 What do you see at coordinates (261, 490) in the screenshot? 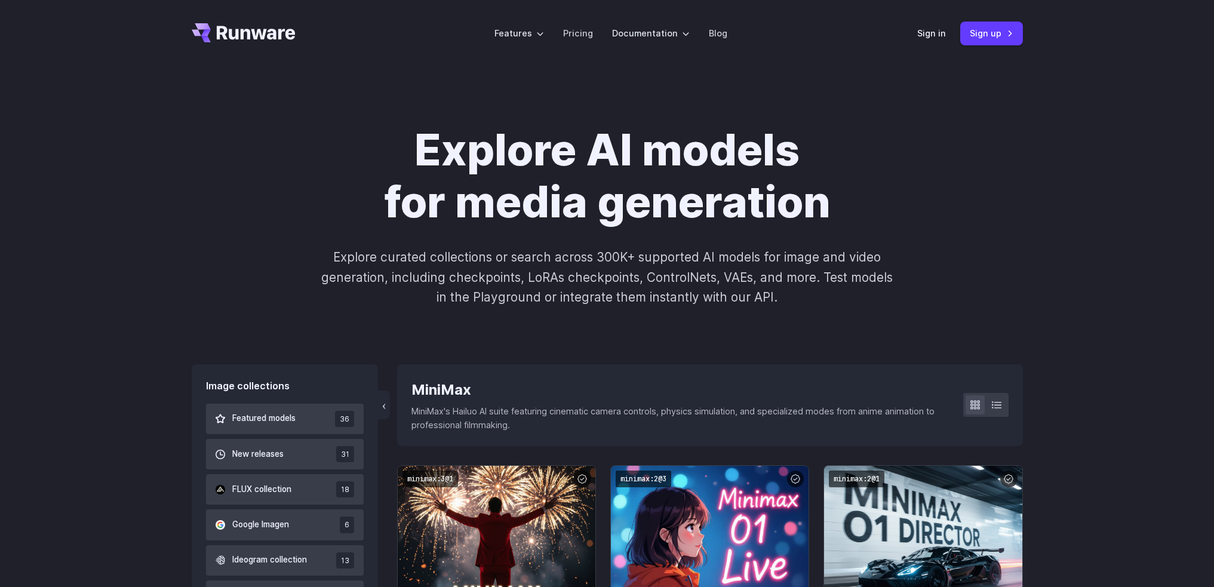
I see `span: FLUX collection` at bounding box center [261, 490].